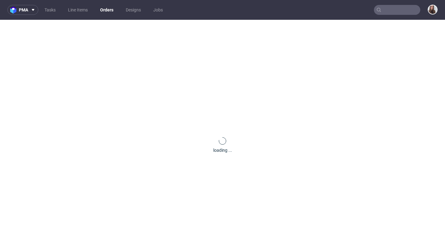 The height and width of the screenshot is (251, 445). Describe the element at coordinates (23, 10) in the screenshot. I see `span: pma` at that location.